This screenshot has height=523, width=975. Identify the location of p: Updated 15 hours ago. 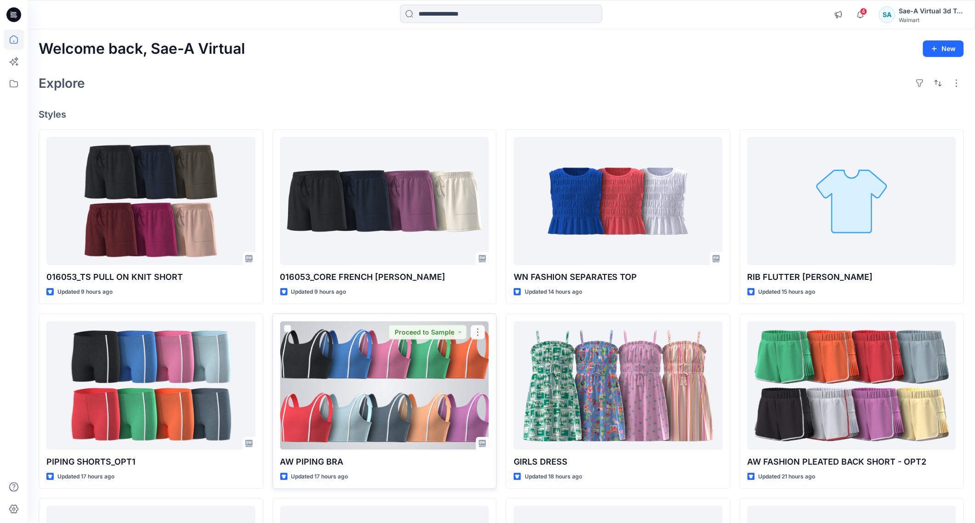
(787, 292).